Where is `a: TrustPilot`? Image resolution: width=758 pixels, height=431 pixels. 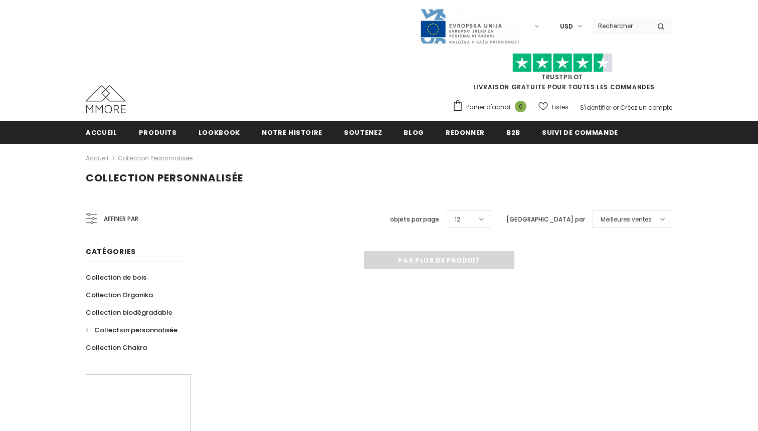 a: TrustPilot is located at coordinates (562, 77).